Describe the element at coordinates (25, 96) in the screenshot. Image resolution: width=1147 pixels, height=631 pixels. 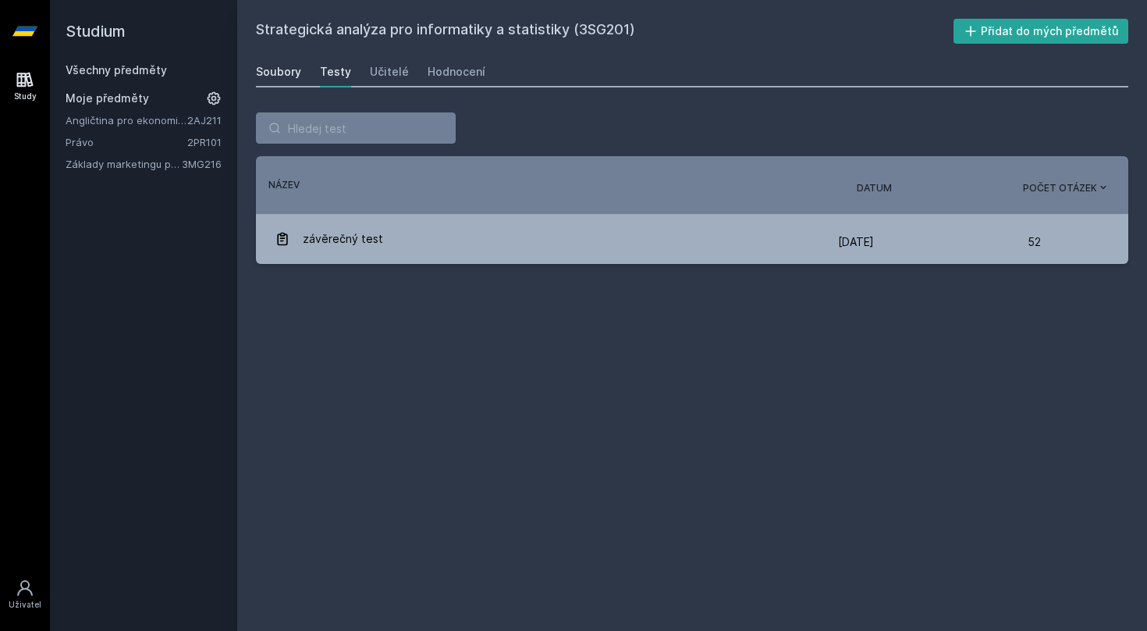
I see `div: Study` at that location.